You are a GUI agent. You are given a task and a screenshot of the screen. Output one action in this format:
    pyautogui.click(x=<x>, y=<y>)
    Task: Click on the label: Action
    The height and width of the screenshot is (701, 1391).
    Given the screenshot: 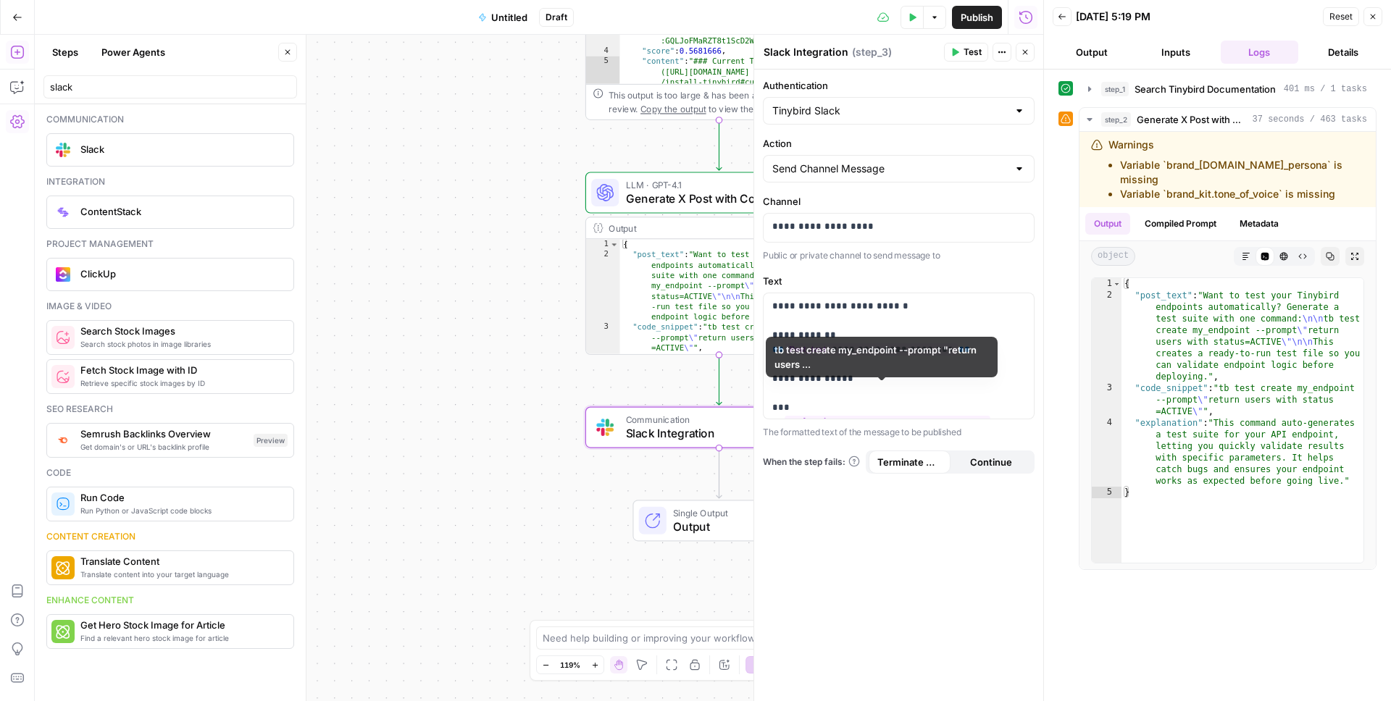 What is the action you would take?
    pyautogui.click(x=898, y=143)
    